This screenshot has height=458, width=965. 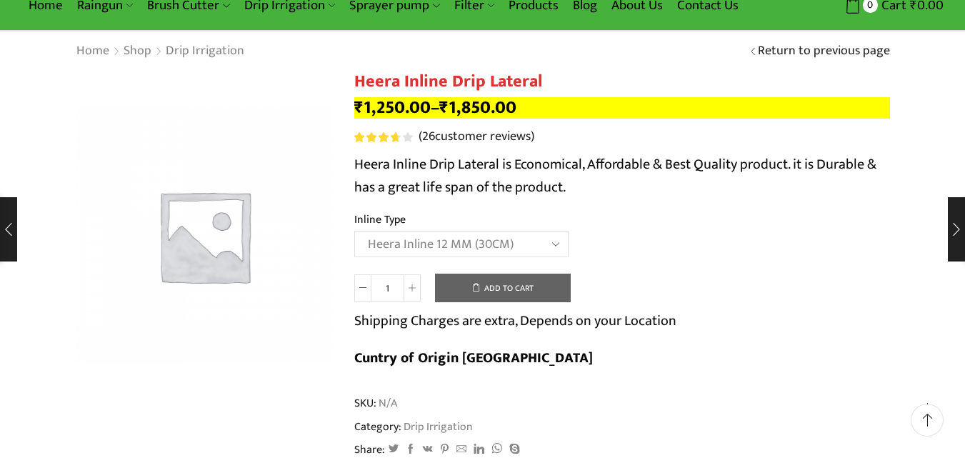 I want to click on a: (26customer reviews), so click(x=477, y=137).